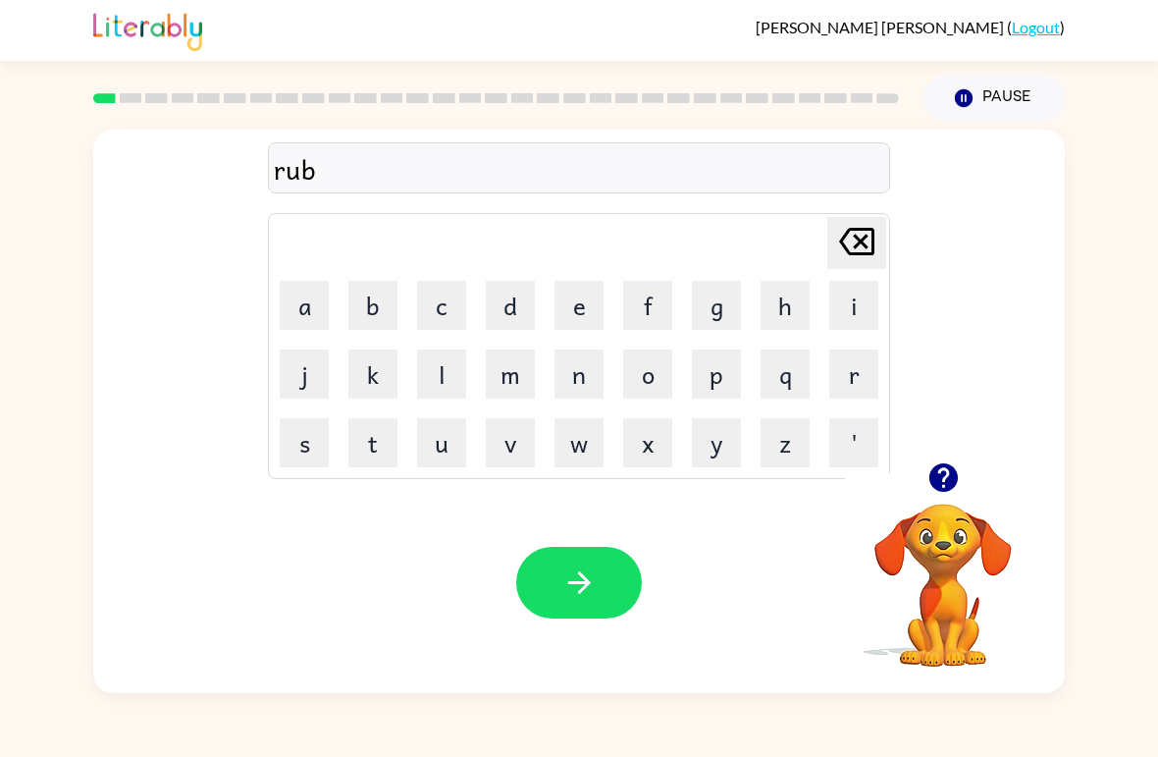  I want to click on button: g, so click(717, 305).